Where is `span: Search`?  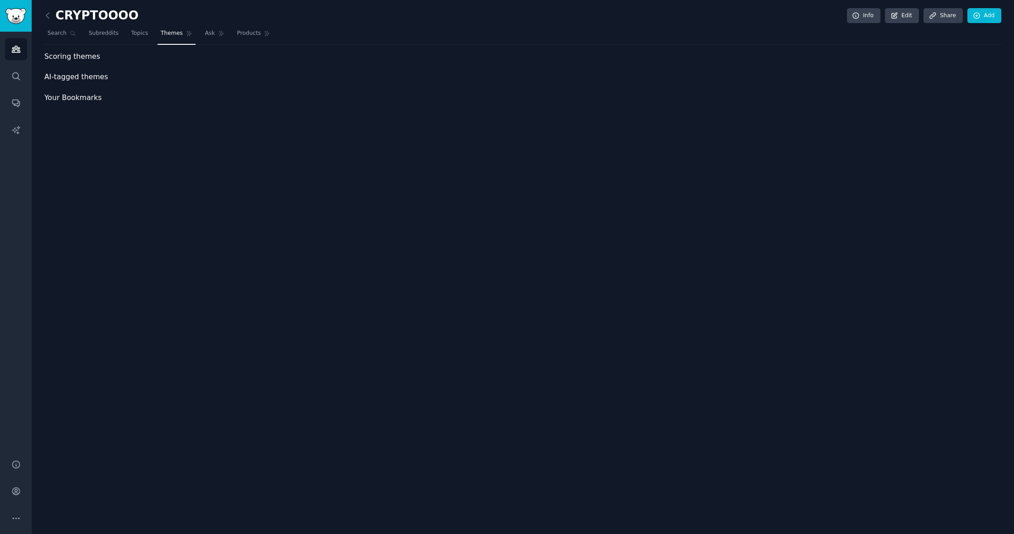
span: Search is located at coordinates (57, 33).